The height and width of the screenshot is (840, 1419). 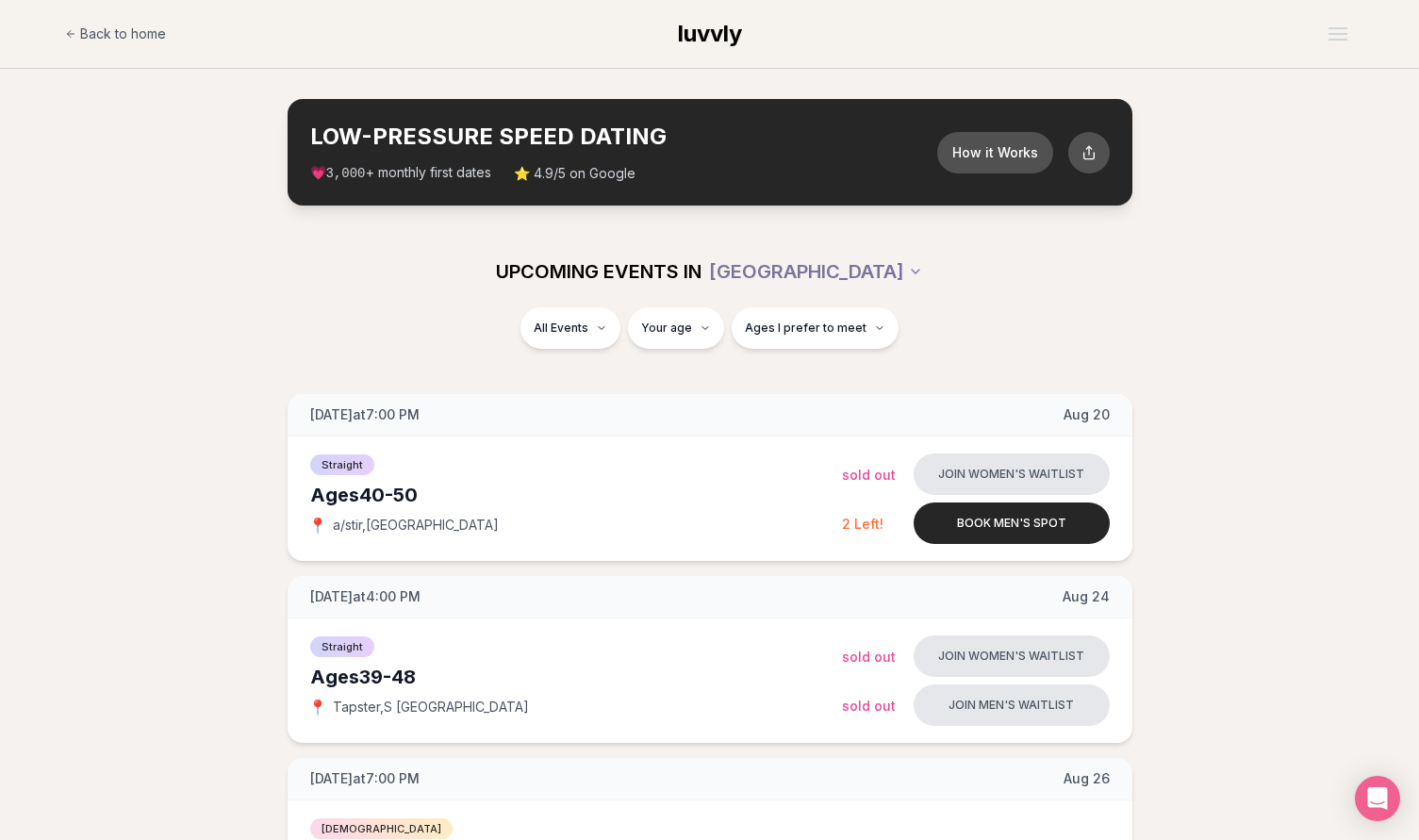 I want to click on span: 💗 + monthly first dates, so click(x=401, y=173).